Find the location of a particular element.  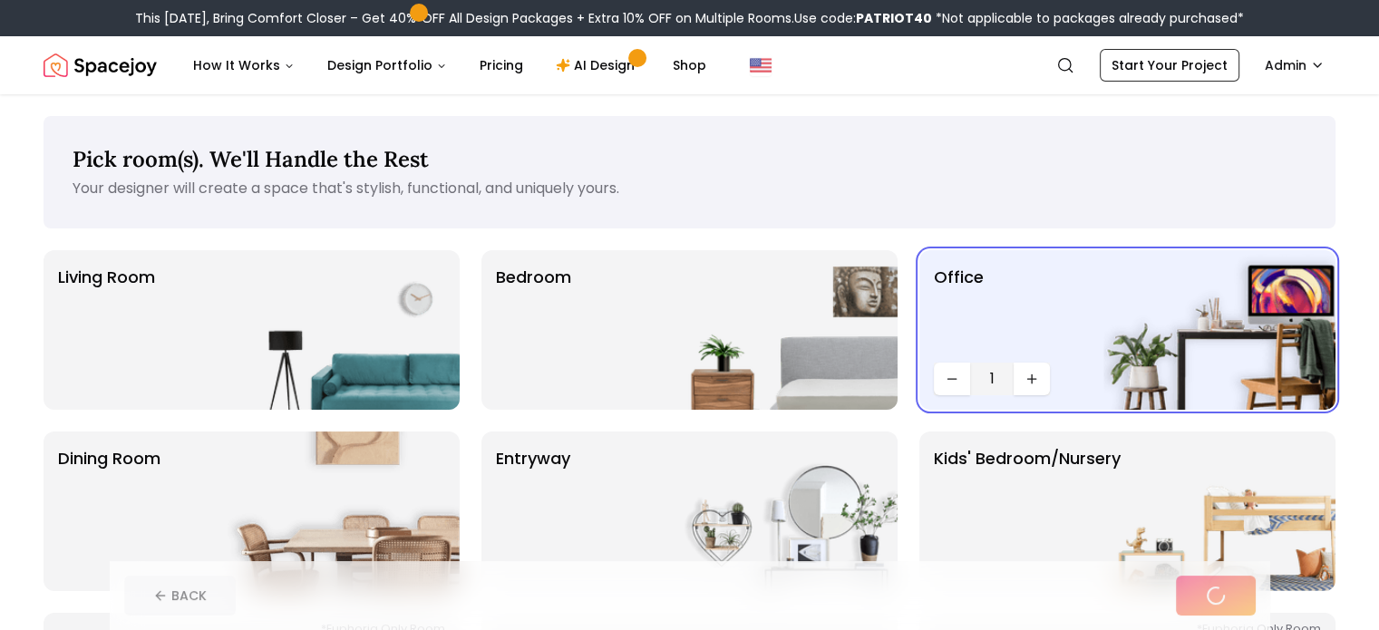

span: Pick room(s). We'll Handle the Rest is located at coordinates (250, 159).